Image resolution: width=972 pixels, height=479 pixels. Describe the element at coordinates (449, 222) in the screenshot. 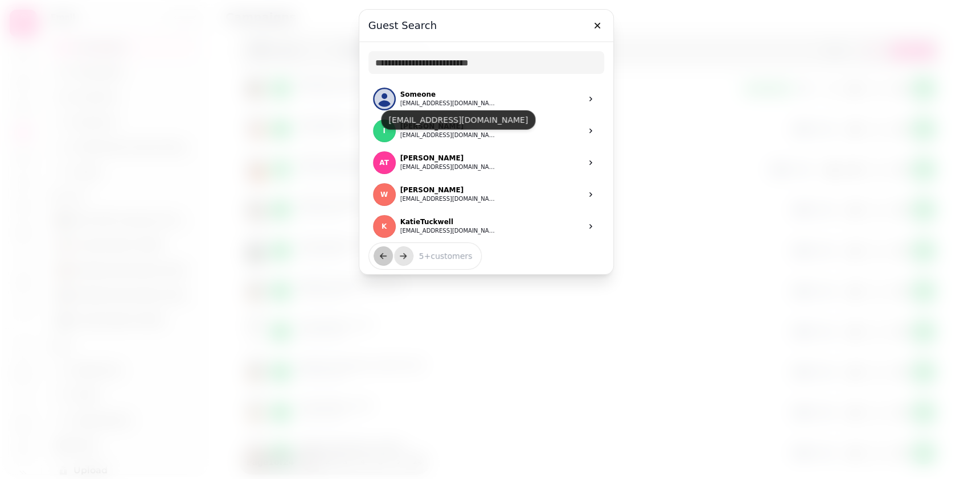

I see `p: KatieTuckwell` at that location.